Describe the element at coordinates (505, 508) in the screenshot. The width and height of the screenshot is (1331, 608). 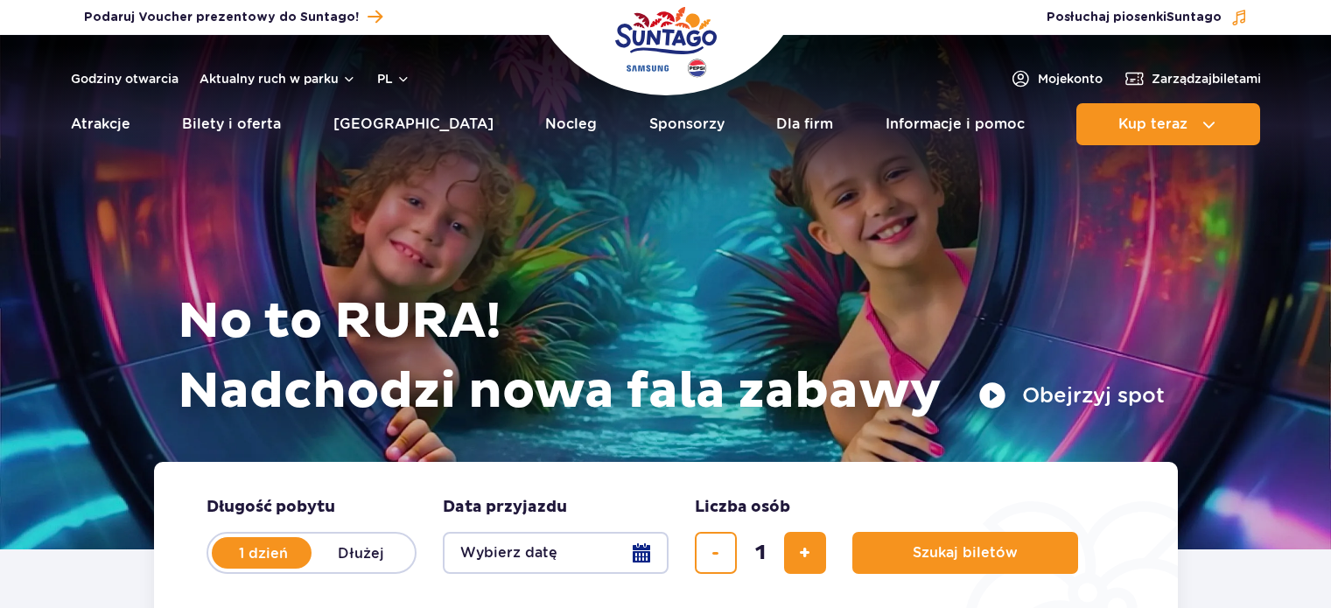
I see `span: Data przyjazdu` at that location.